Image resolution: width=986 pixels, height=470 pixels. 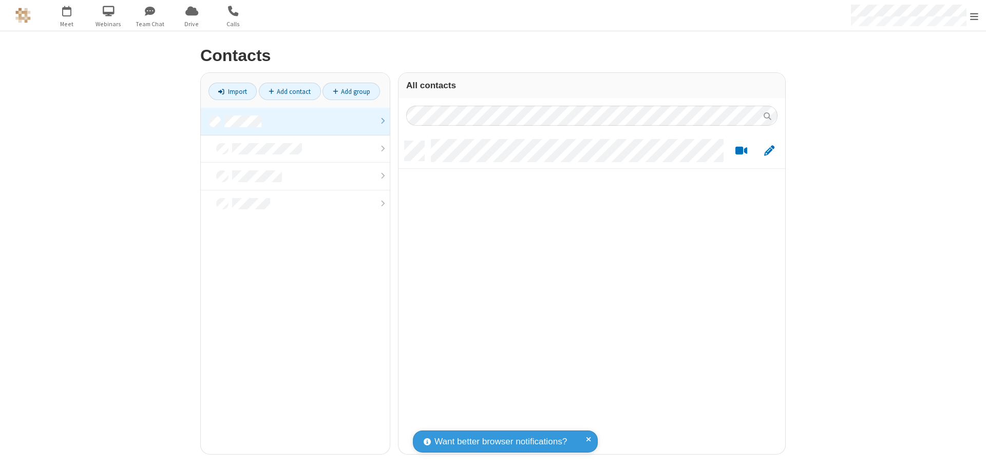 I want to click on h2: Contacts, so click(x=493, y=55).